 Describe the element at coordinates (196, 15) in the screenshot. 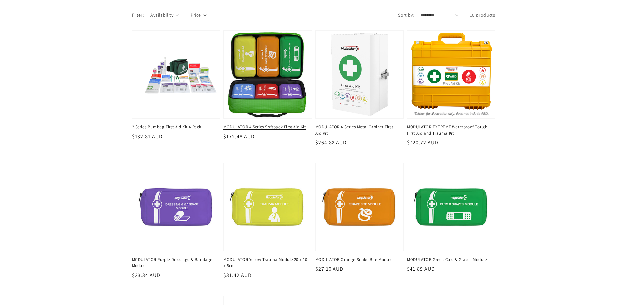

I see `span: Price` at that location.